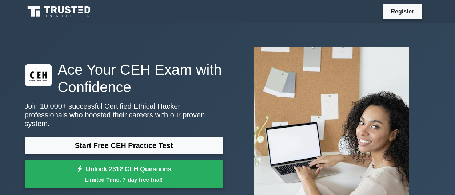 This screenshot has width=455, height=195. Describe the element at coordinates (124, 174) in the screenshot. I see `a: Unlock 2312 CEH QuestionsLimited Time: 7-day free trial!` at that location.